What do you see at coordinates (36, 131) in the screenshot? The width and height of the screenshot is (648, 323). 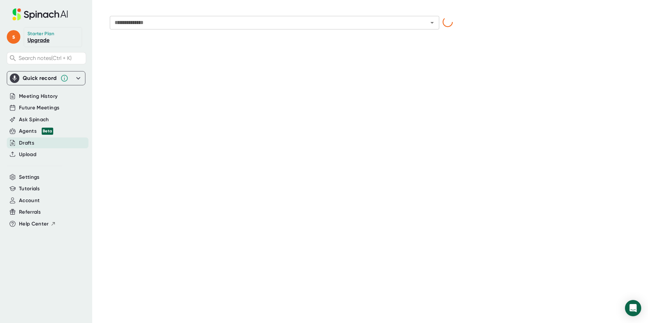 I see `button: Agents Beta` at bounding box center [36, 131].